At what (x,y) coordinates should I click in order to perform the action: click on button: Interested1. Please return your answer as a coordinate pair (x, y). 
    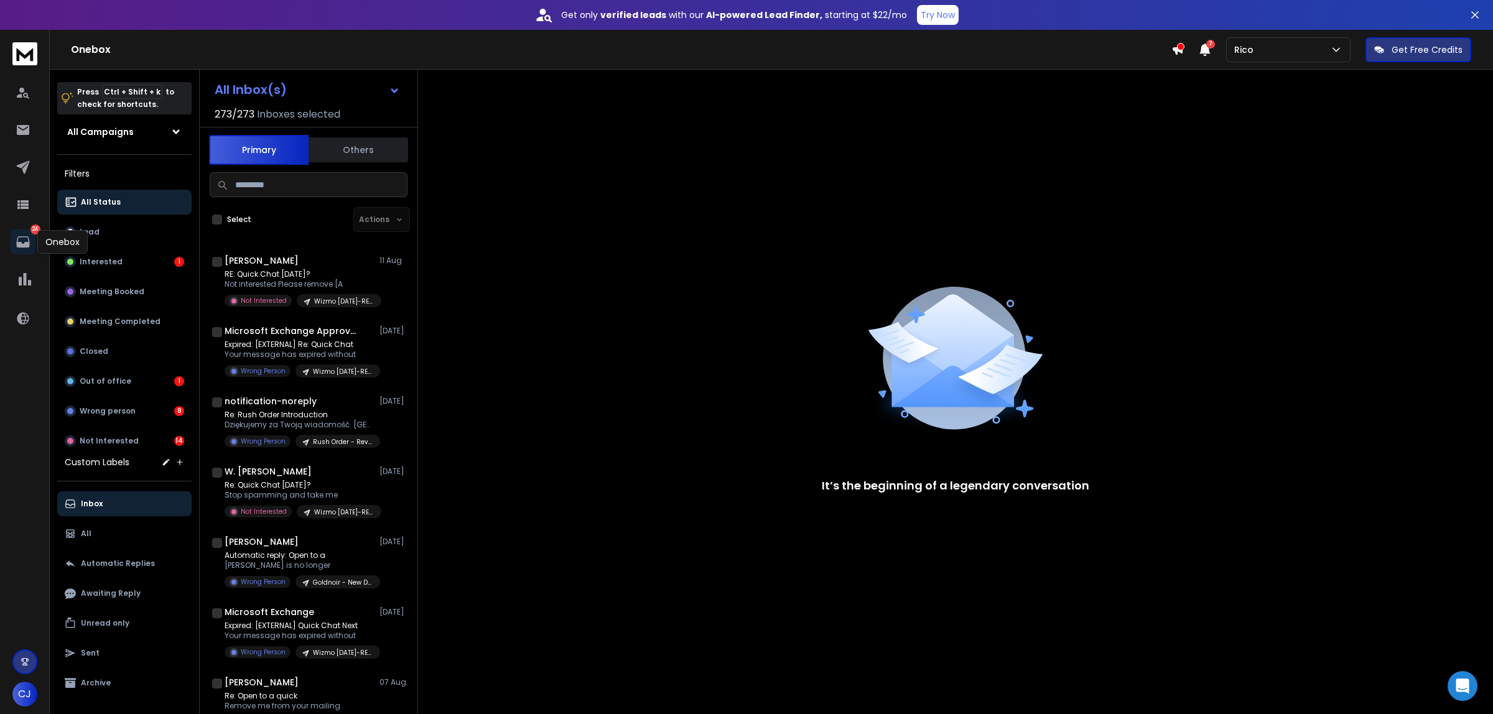
    Looking at the image, I should click on (124, 262).